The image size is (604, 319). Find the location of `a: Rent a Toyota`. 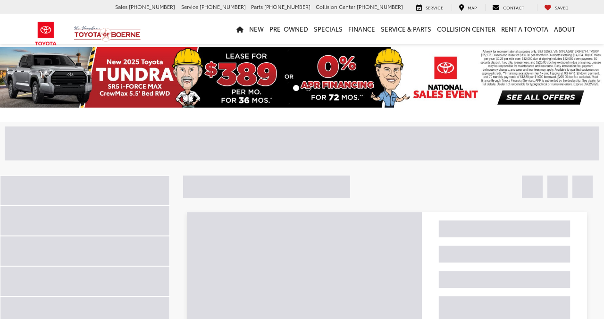

a: Rent a Toyota is located at coordinates (525, 29).